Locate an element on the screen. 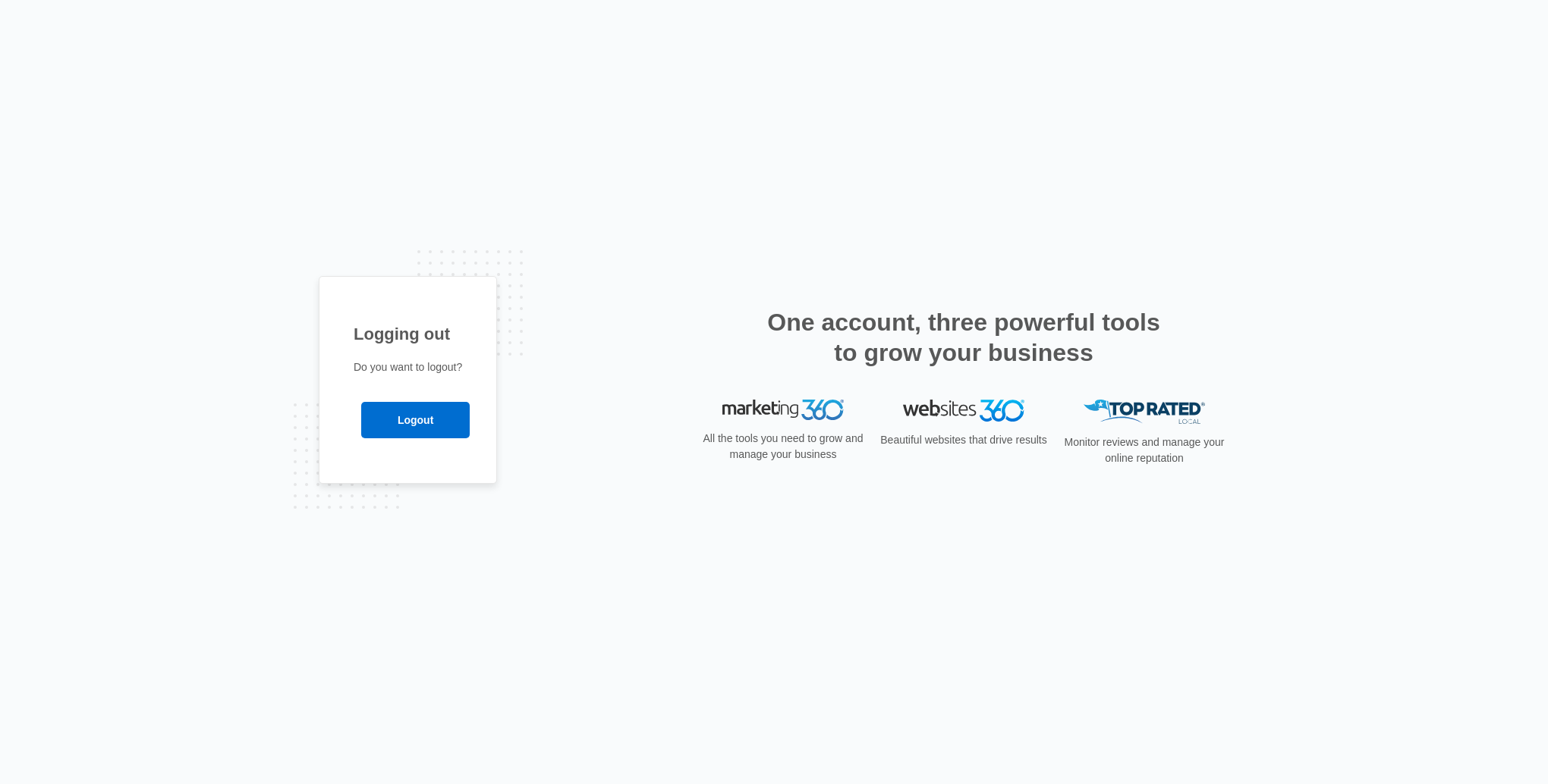 This screenshot has height=784, width=1548. img: Top Rated Local is located at coordinates (1144, 412).